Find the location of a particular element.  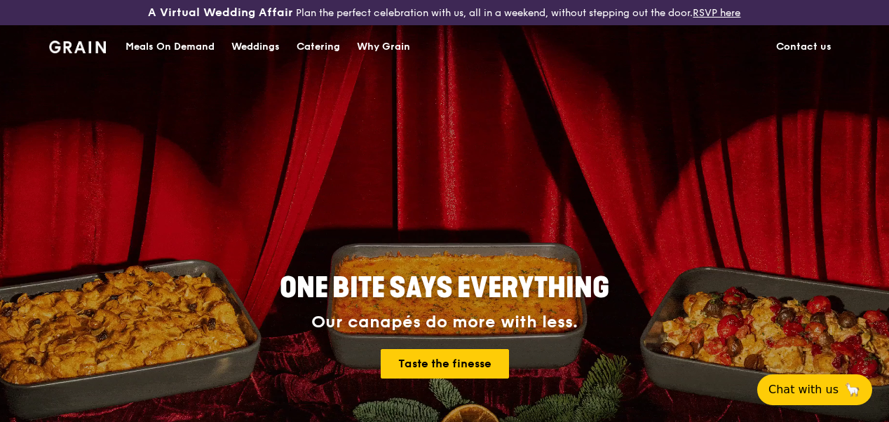

a: RSVP here is located at coordinates (716, 13).